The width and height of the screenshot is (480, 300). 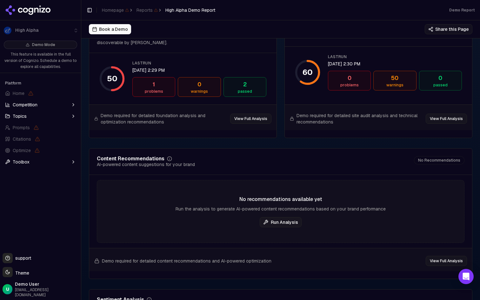 I want to click on button: Run Analysis, so click(x=280, y=222).